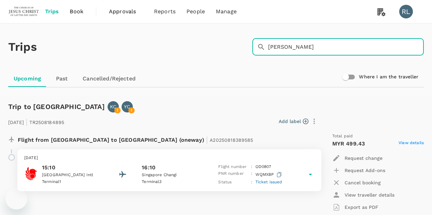 Image resolution: width=432 pixels, height=215 pixels. What do you see at coordinates (23, 47) in the screenshot?
I see `h1: Trips` at bounding box center [23, 47].